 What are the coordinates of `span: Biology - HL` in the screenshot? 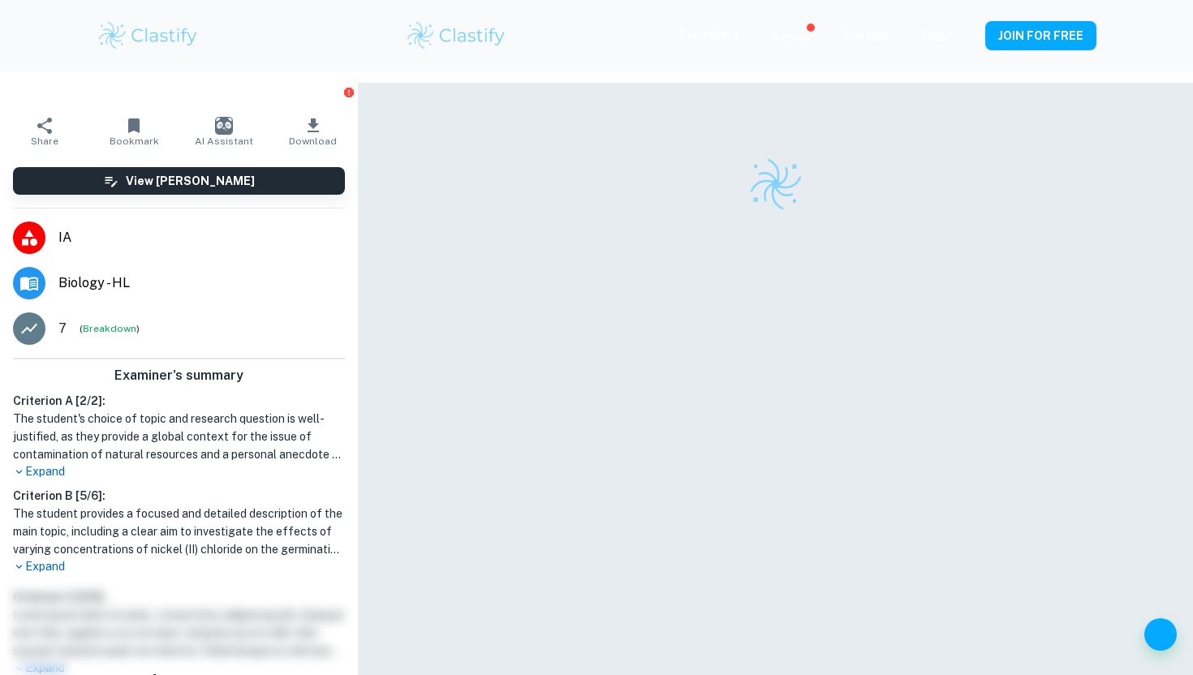 It's located at (201, 283).